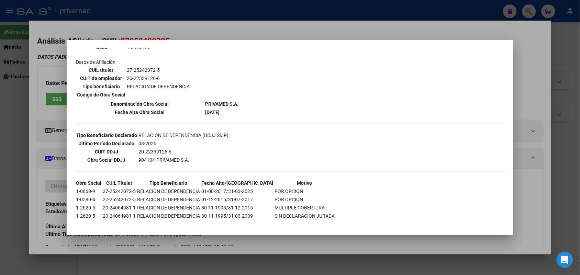 The height and width of the screenshot is (275, 580). Describe the element at coordinates (89, 199) in the screenshot. I see `td: 1-0580-4` at that location.